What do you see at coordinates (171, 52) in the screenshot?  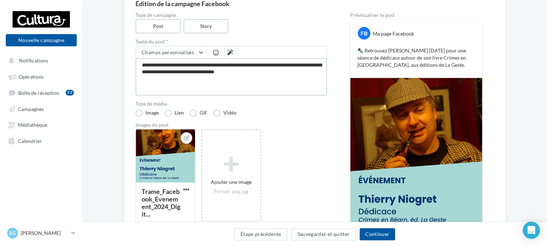 I see `button: Champs personnalisés` at bounding box center [171, 52].